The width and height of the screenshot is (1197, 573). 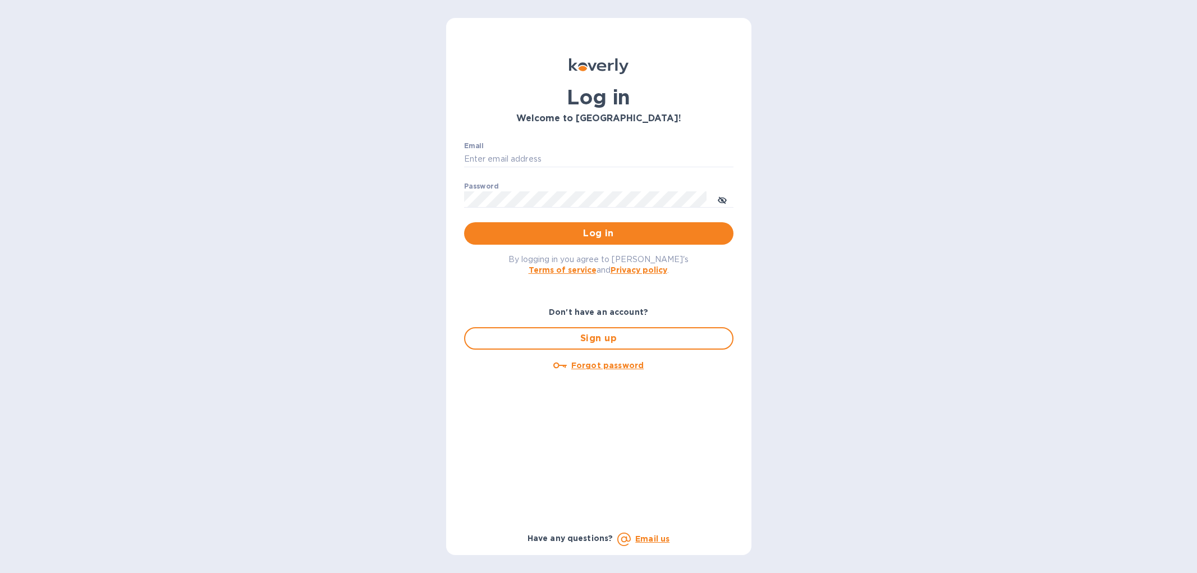 What do you see at coordinates (607, 365) in the screenshot?
I see `u: Forgot password` at bounding box center [607, 365].